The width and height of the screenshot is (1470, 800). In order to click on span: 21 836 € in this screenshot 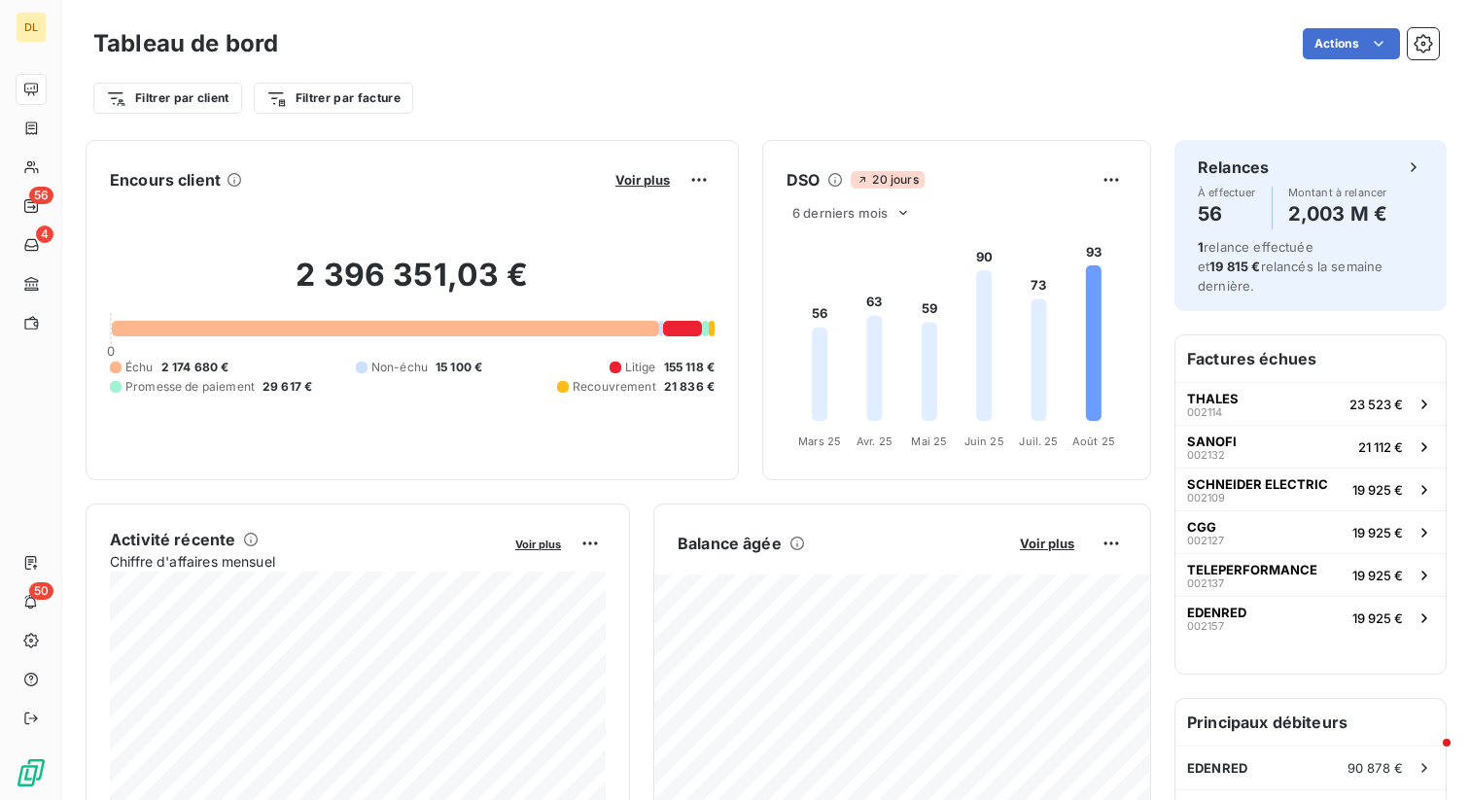, I will do `click(689, 387)`.